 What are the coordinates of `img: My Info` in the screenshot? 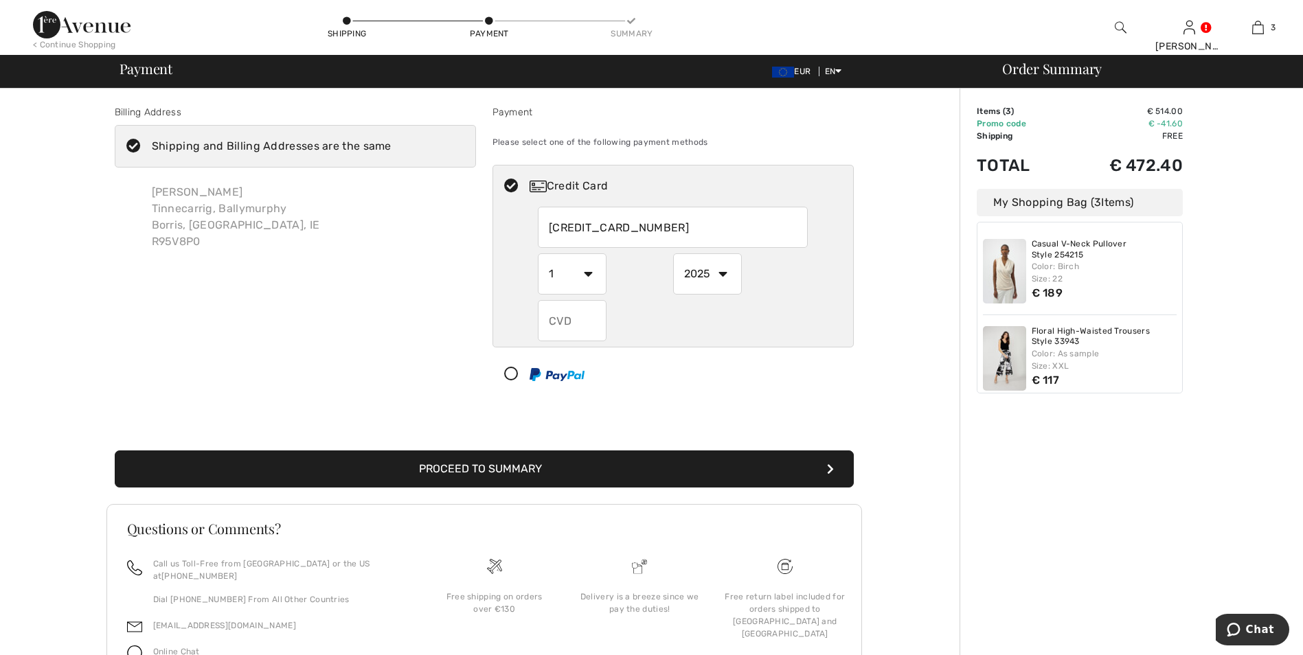 It's located at (1189, 27).